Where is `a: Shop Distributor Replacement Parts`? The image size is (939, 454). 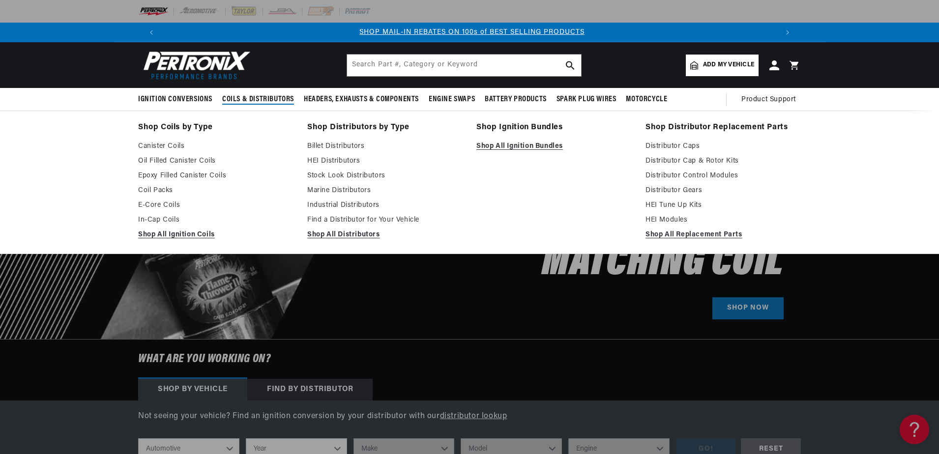
a: Shop Distributor Replacement Parts is located at coordinates (723, 128).